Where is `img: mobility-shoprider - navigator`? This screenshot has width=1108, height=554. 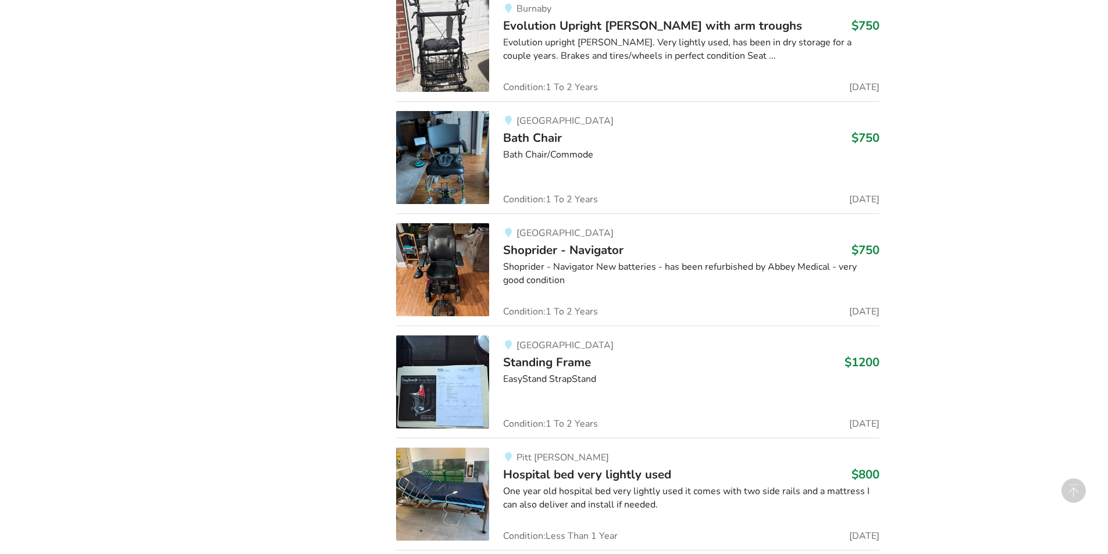 img: mobility-shoprider - navigator is located at coordinates (443, 270).